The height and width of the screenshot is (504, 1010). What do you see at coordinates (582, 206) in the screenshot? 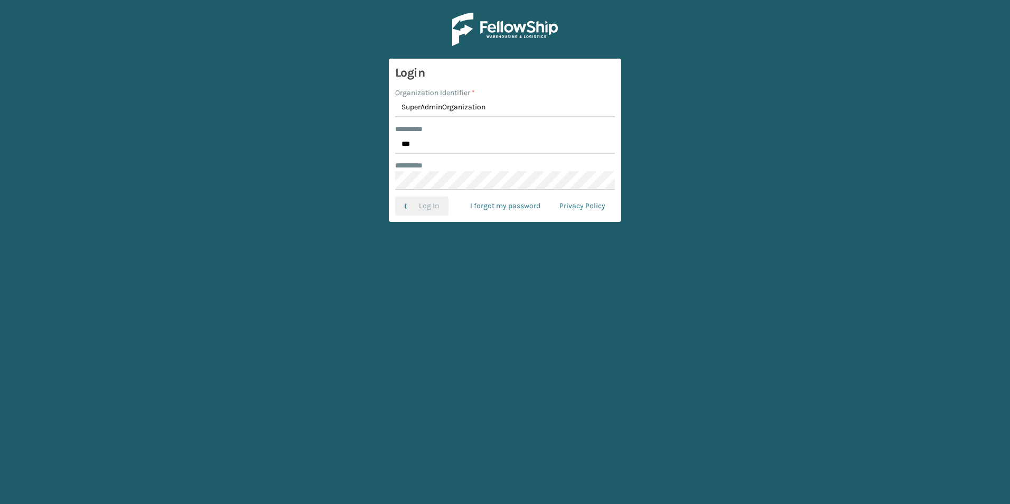
I see `a: Privacy Policy` at bounding box center [582, 206].